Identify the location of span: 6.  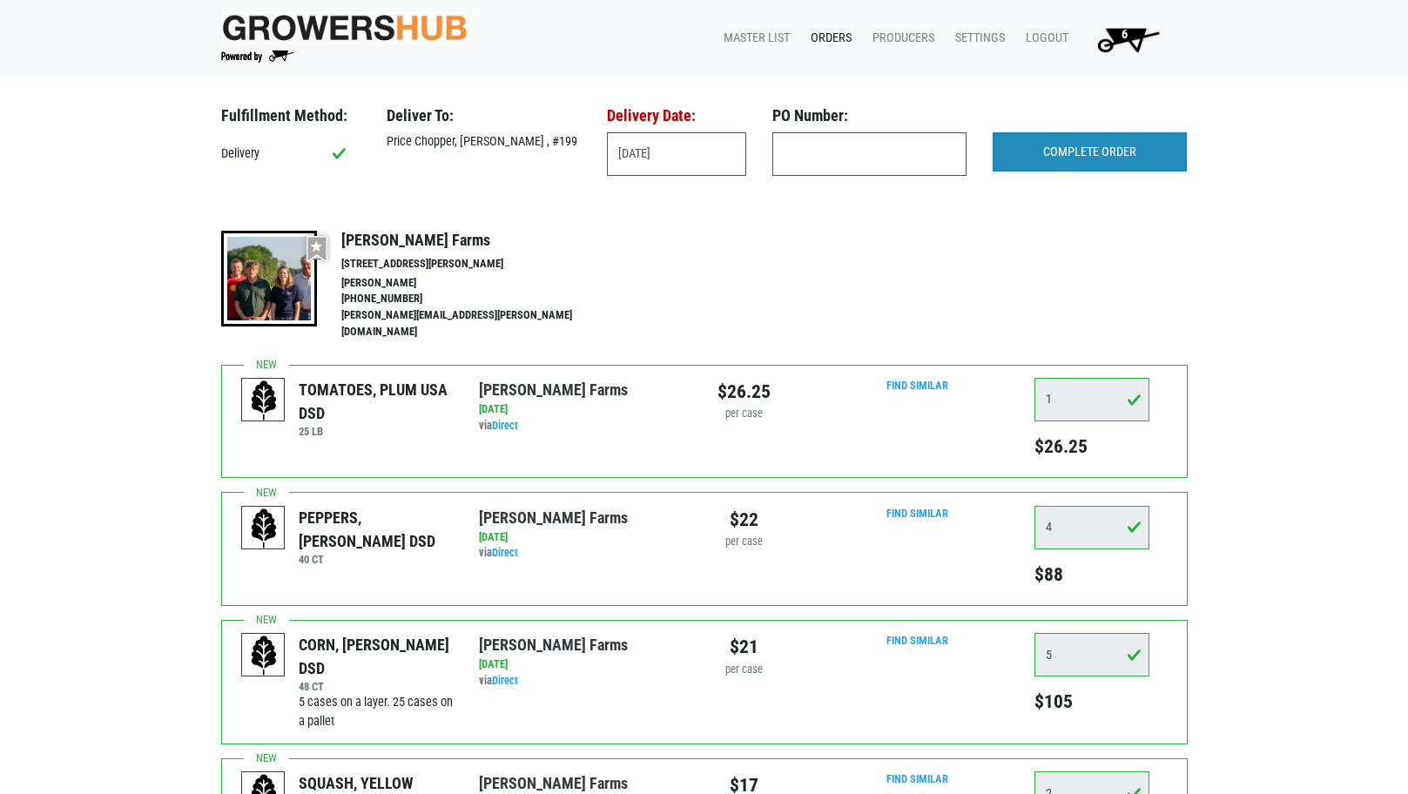
(1124, 34).